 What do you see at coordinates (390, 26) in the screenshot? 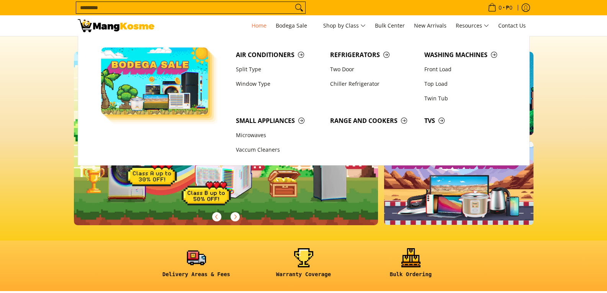
I see `a: Bulk Center` at bounding box center [390, 26].